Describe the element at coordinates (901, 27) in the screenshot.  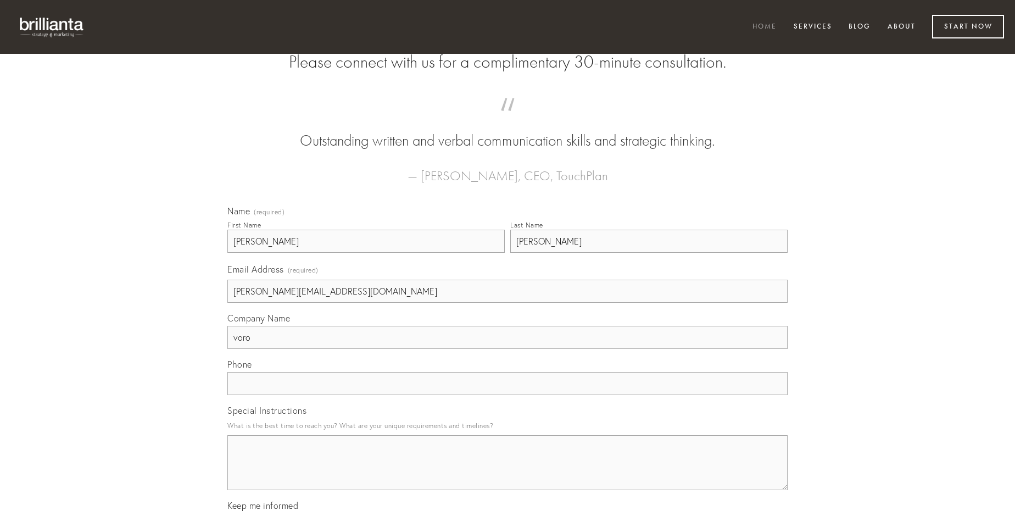
I see `a: About` at that location.